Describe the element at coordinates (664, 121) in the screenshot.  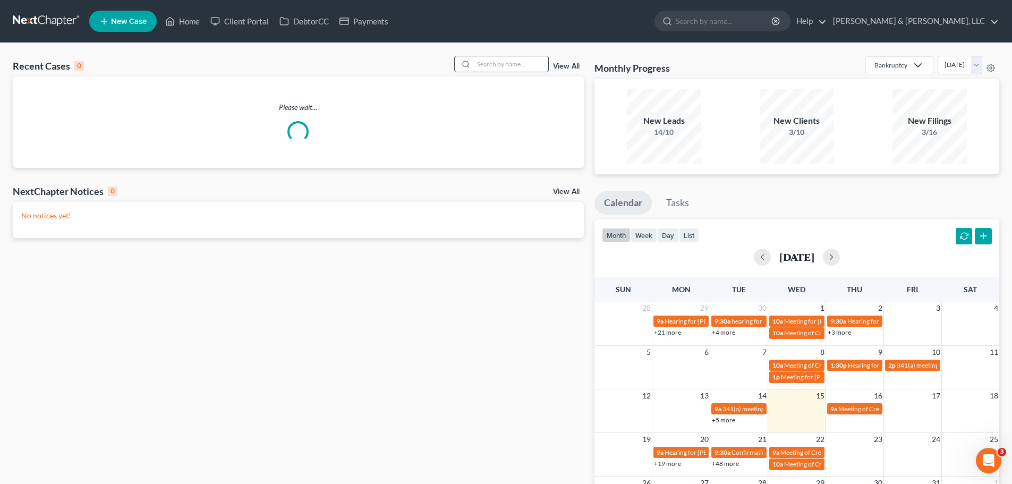
I see `div: New Leads` at that location.